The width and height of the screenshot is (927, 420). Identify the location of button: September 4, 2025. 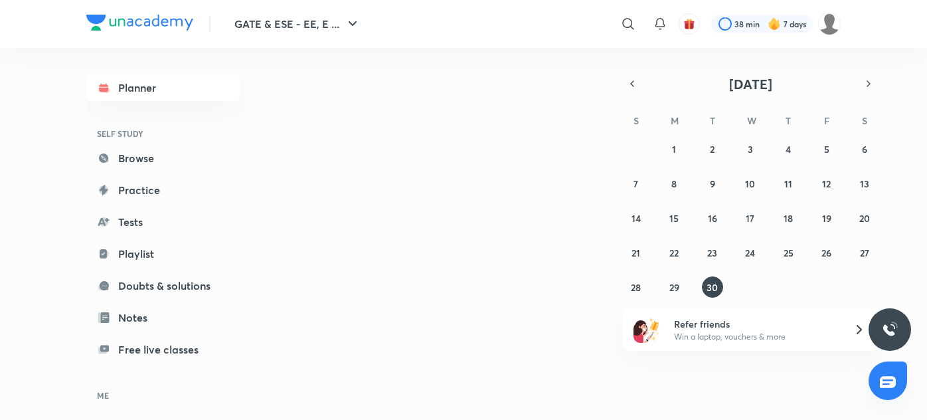
(788, 149).